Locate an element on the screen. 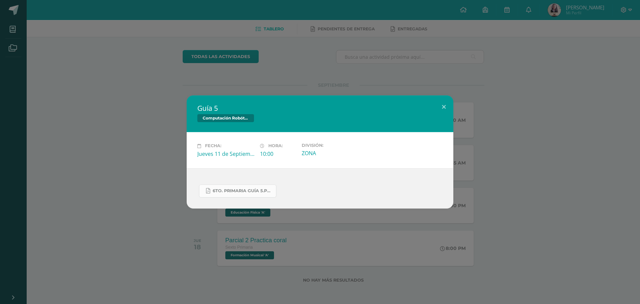 This screenshot has width=640, height=304. span: Fecha: is located at coordinates (213, 146).